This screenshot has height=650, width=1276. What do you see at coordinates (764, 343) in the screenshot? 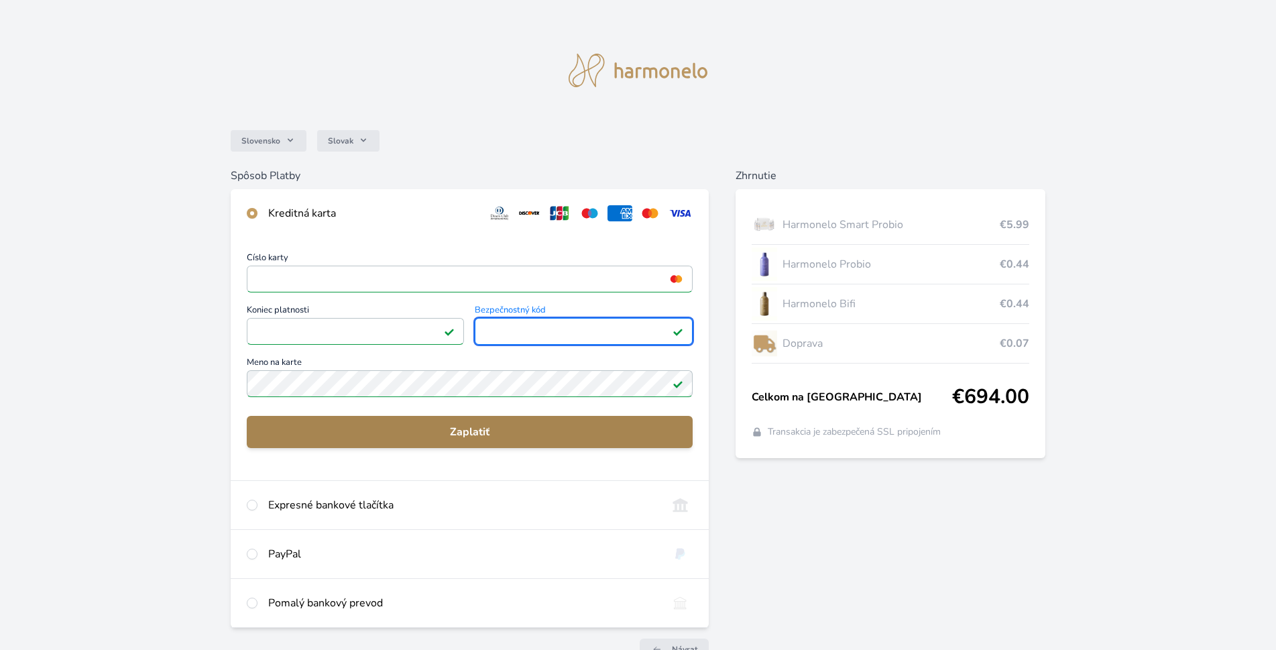
I see `img: delivery-lo.png` at bounding box center [764, 343].